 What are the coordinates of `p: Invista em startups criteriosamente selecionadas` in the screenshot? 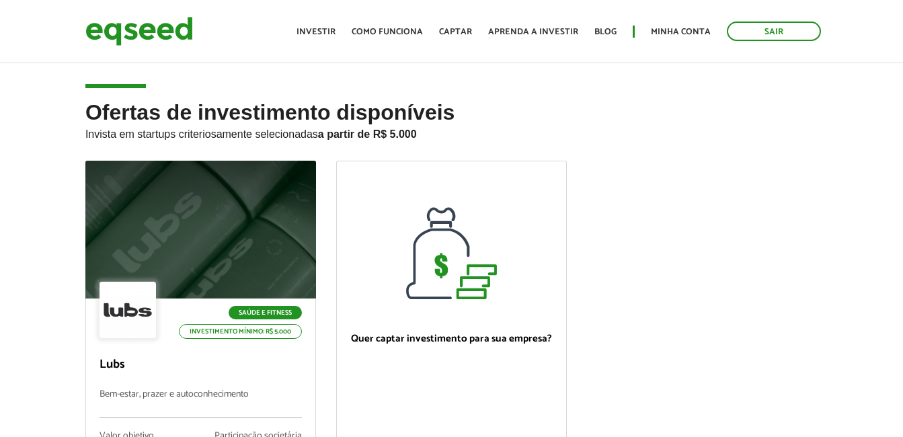 It's located at (451, 133).